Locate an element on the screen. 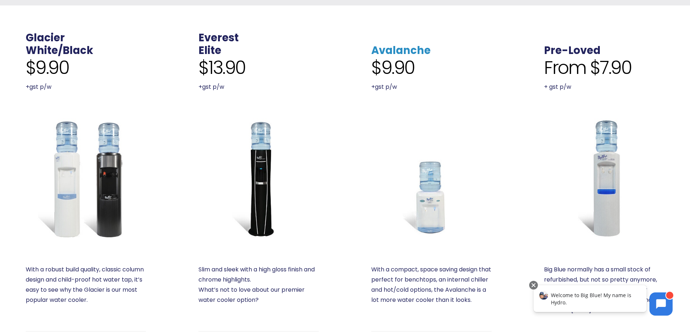 This screenshot has height=333, width=690. a: White/Black is located at coordinates (59, 50).